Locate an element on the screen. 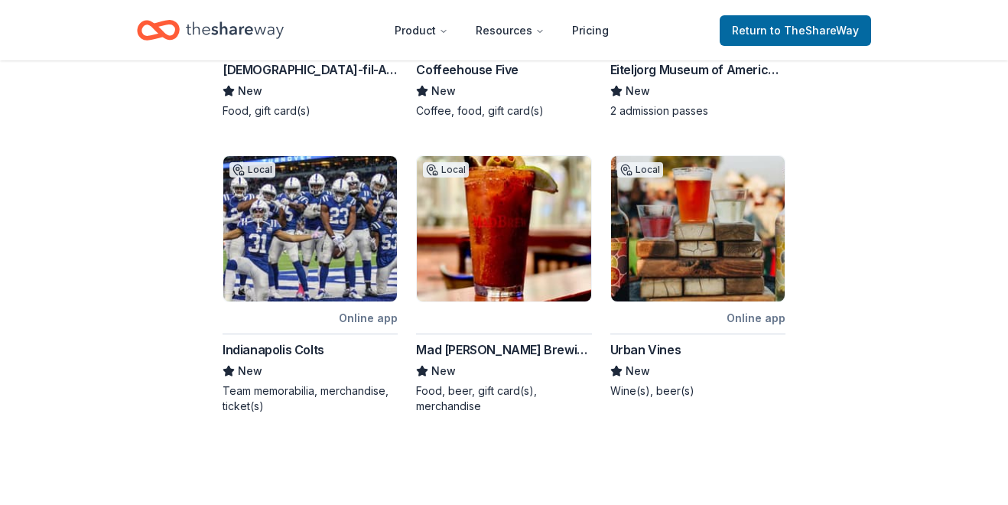 This screenshot has height=505, width=1008. button: Product is located at coordinates (421, 31).